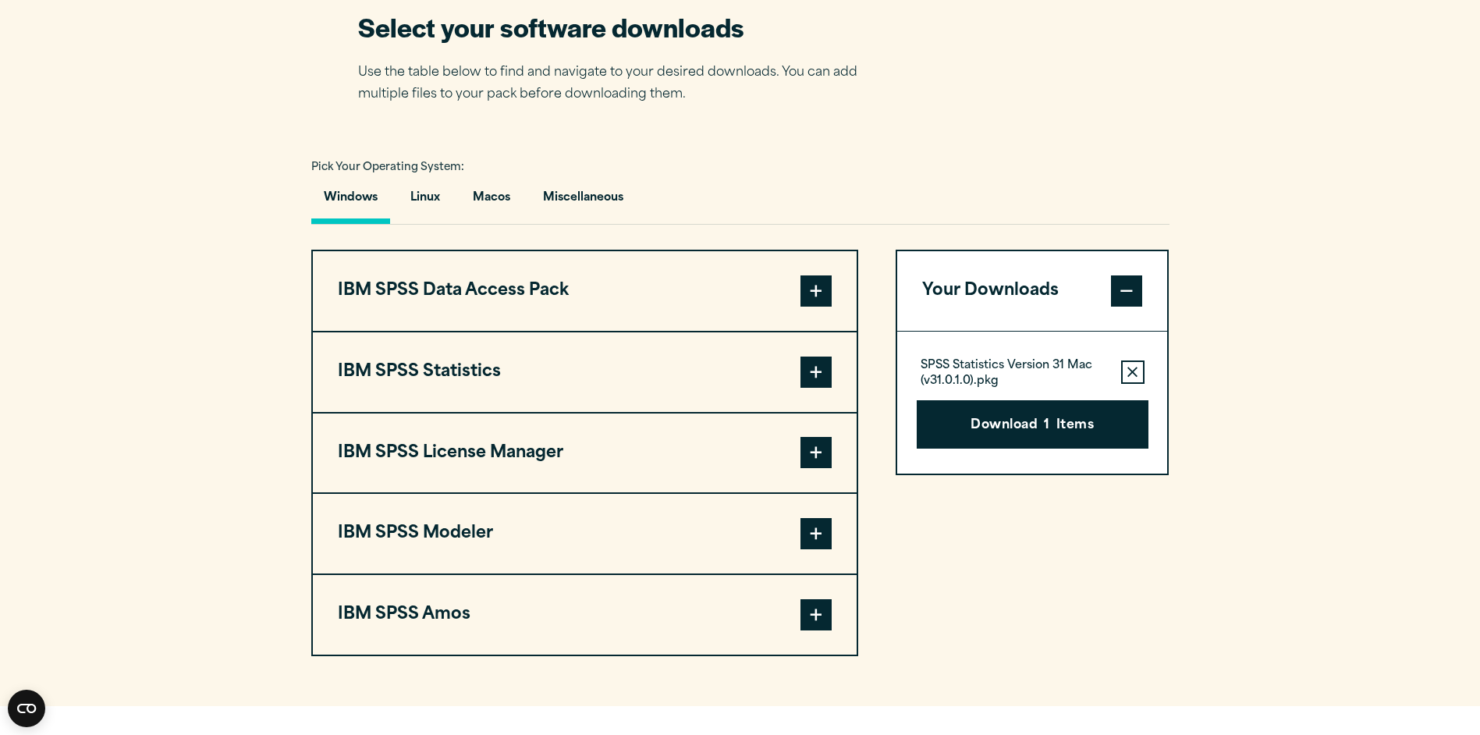  What do you see at coordinates (1032, 402) in the screenshot?
I see `div: Your Downloads` at bounding box center [1032, 402].